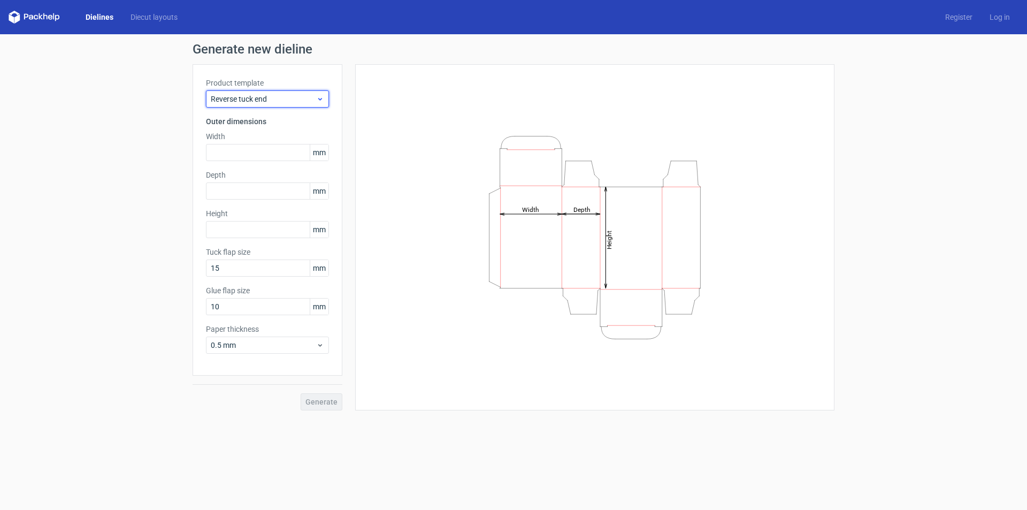  Describe the element at coordinates (267, 175) in the screenshot. I see `label: Depth` at that location.